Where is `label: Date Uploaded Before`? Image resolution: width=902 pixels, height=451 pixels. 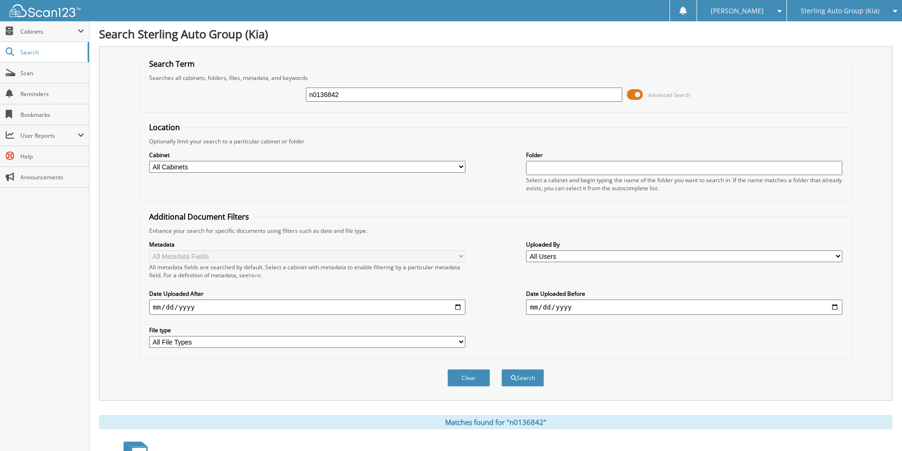 label: Date Uploaded Before is located at coordinates (684, 294).